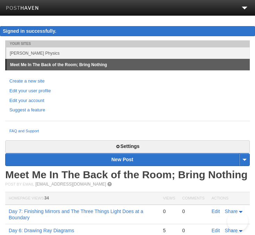 This screenshot has height=235, width=255. What do you see at coordinates (127, 81) in the screenshot?
I see `a: Create a new site` at bounding box center [127, 81].